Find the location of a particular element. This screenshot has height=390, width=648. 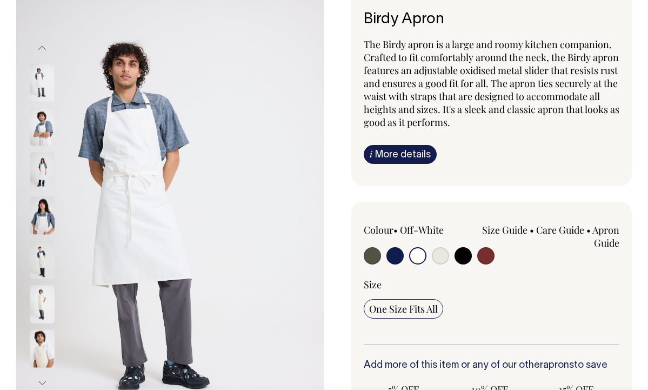

a: iMore details is located at coordinates (400, 154).